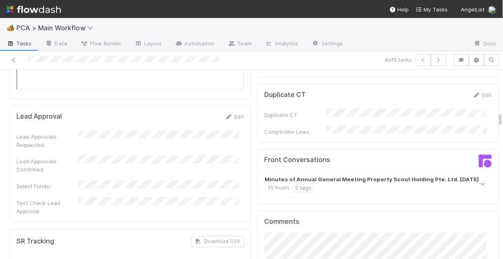 The width and height of the screenshot is (503, 259). What do you see at coordinates (47, 166) in the screenshot?
I see `div: Lead Approvals Confirmed` at bounding box center [47, 166].